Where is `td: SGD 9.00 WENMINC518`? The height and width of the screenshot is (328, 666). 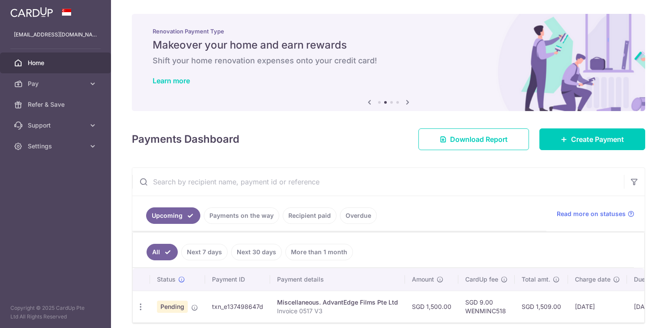 td: SGD 9.00 WENMINC518 is located at coordinates (486, 306).